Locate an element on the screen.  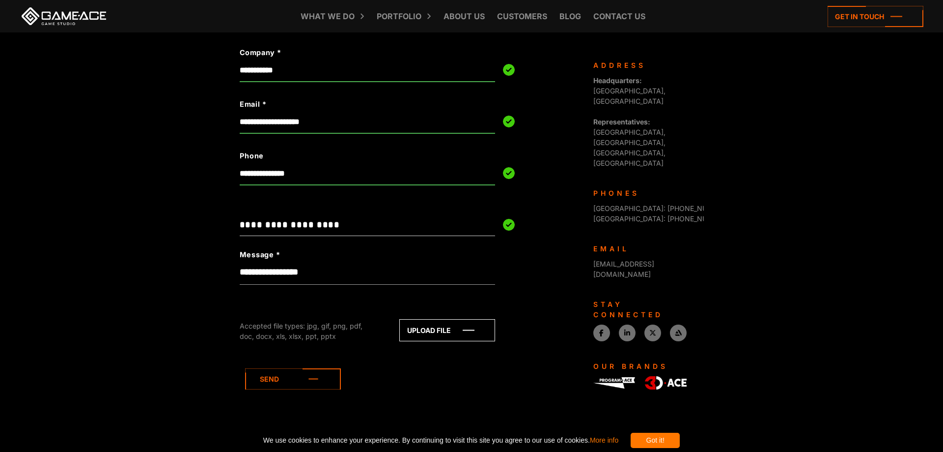
div: Email is located at coordinates (645, 248).